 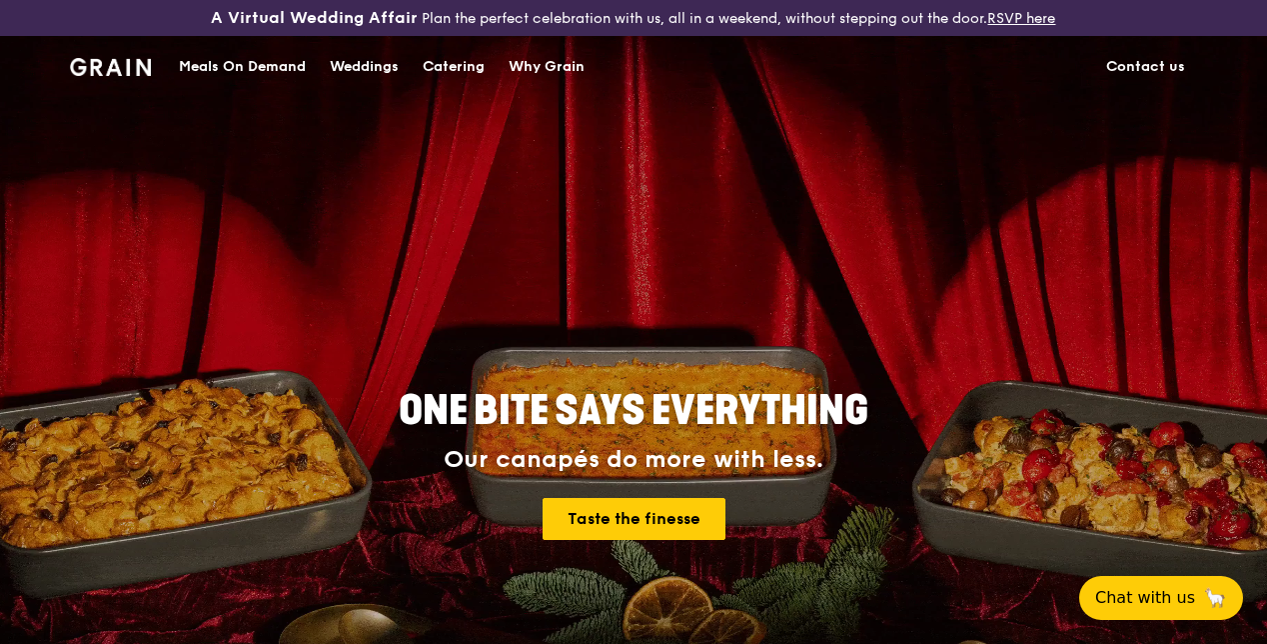 What do you see at coordinates (314, 18) in the screenshot?
I see `h3: A Virtual Wedding Affair` at bounding box center [314, 18].